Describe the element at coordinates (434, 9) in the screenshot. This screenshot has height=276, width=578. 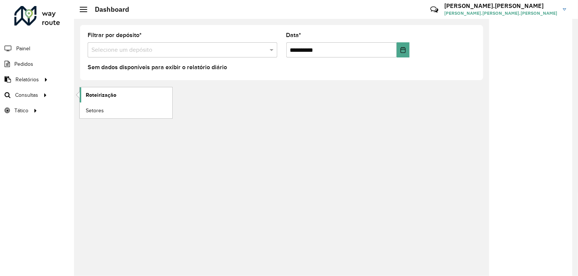
I see `a: Contato Rápido` at that location.